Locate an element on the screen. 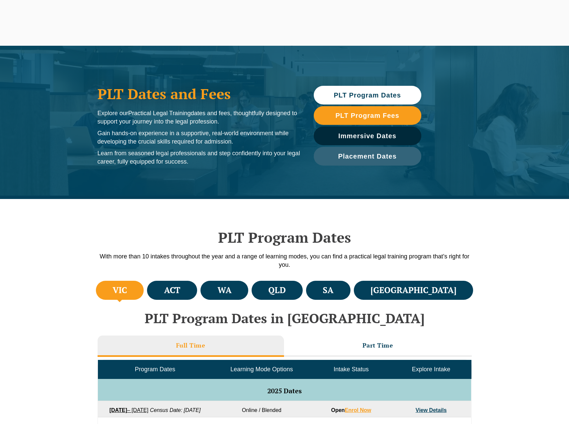 The width and height of the screenshot is (569, 424). a: About Us is located at coordinates (514, 31).